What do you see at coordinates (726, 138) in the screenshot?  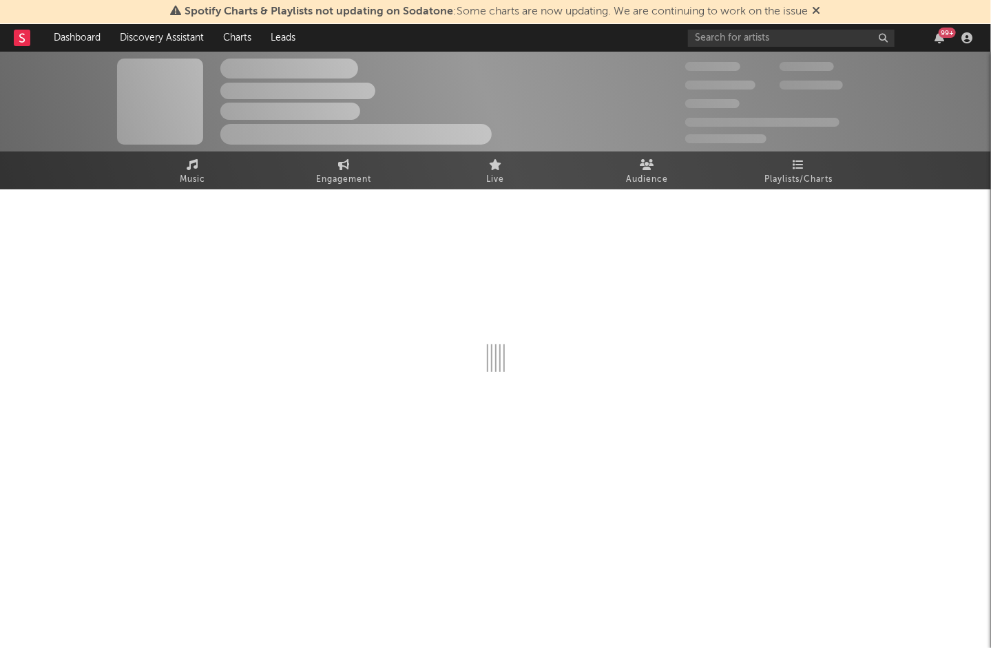 I see `span: Jump Score: 85.0` at bounding box center [726, 138].